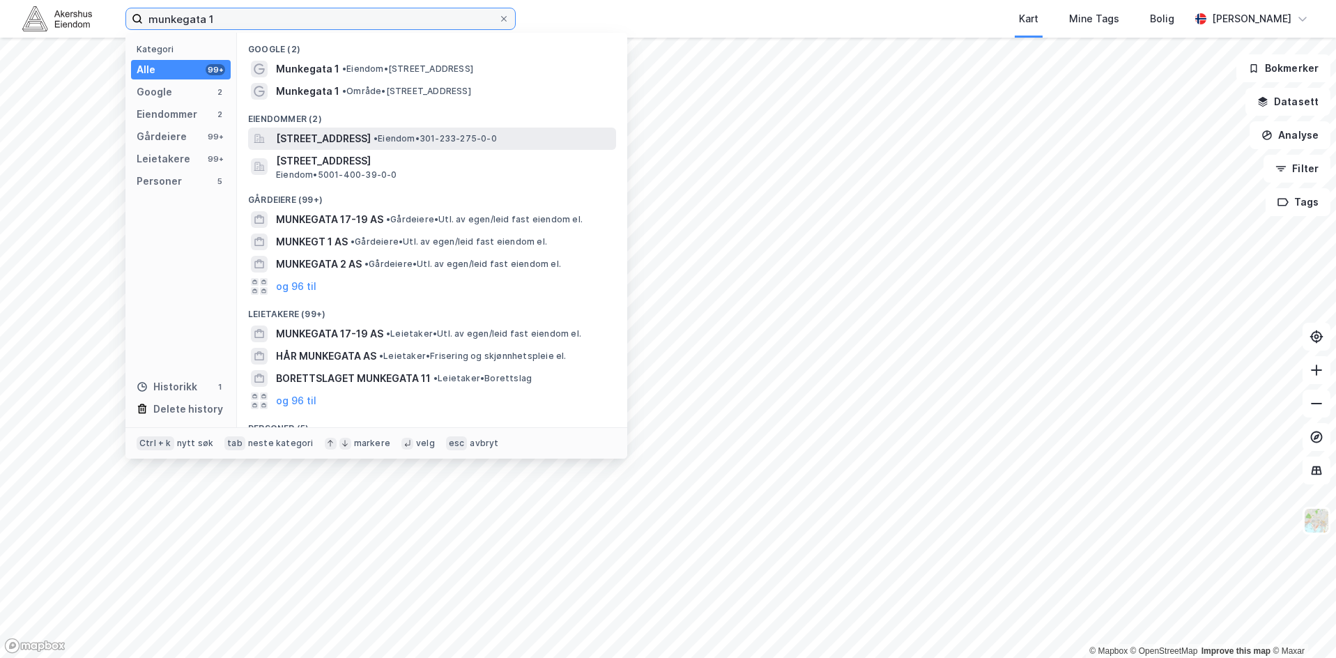 The image size is (1336, 658). What do you see at coordinates (432, 45) in the screenshot?
I see `div: Google (2)` at bounding box center [432, 45].